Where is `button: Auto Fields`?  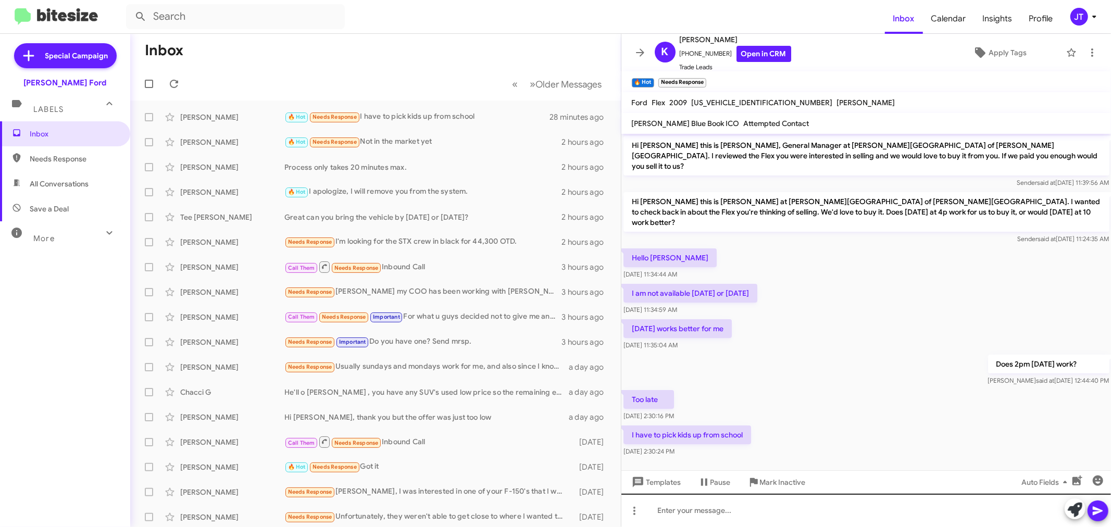 button: Auto Fields is located at coordinates (1046, 482).